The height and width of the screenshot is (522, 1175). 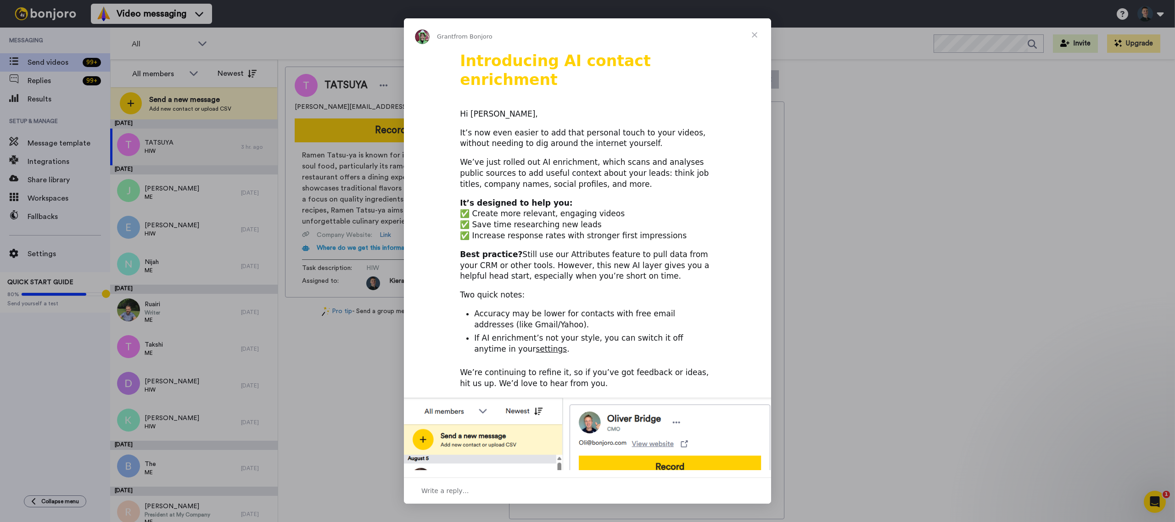 I want to click on span: from Bonjoro, so click(x=473, y=36).